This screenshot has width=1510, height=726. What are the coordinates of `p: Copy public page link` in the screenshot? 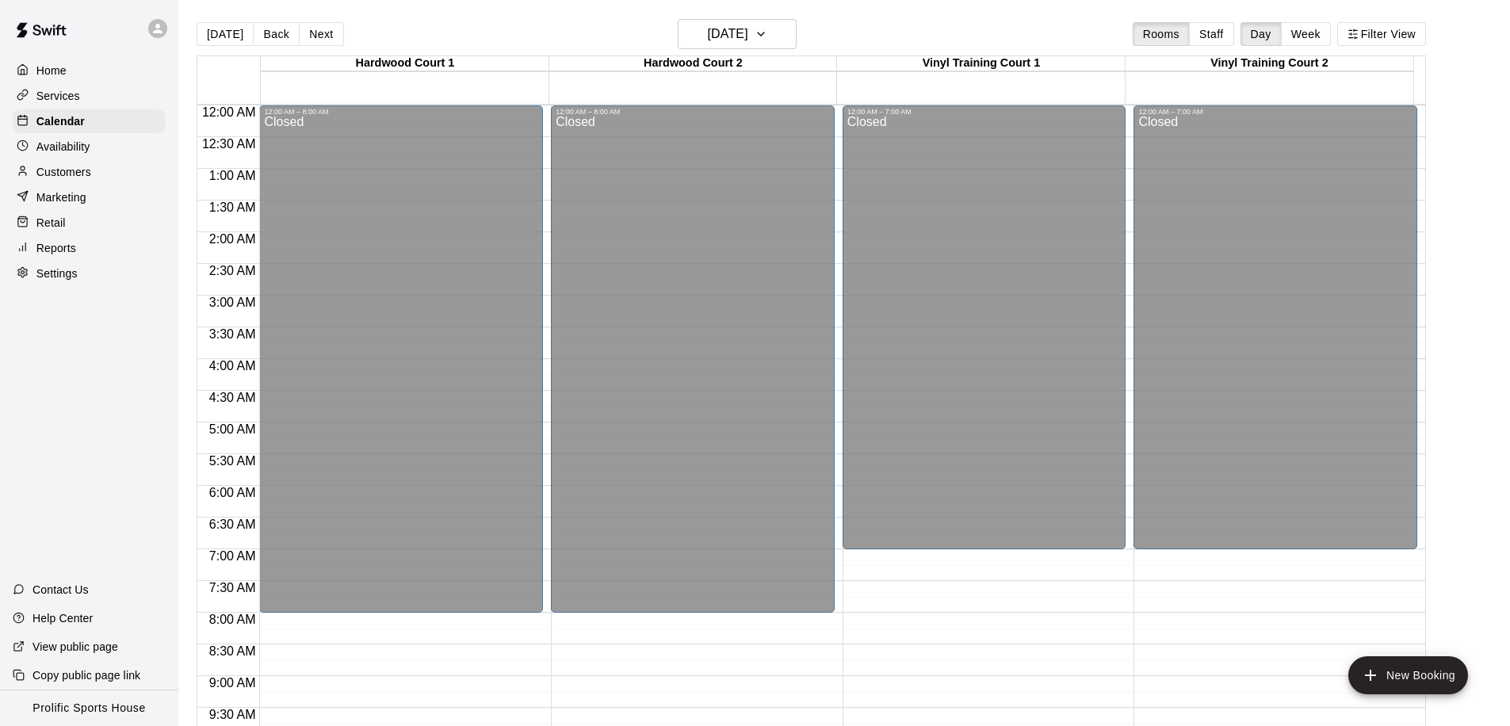 It's located at (86, 676).